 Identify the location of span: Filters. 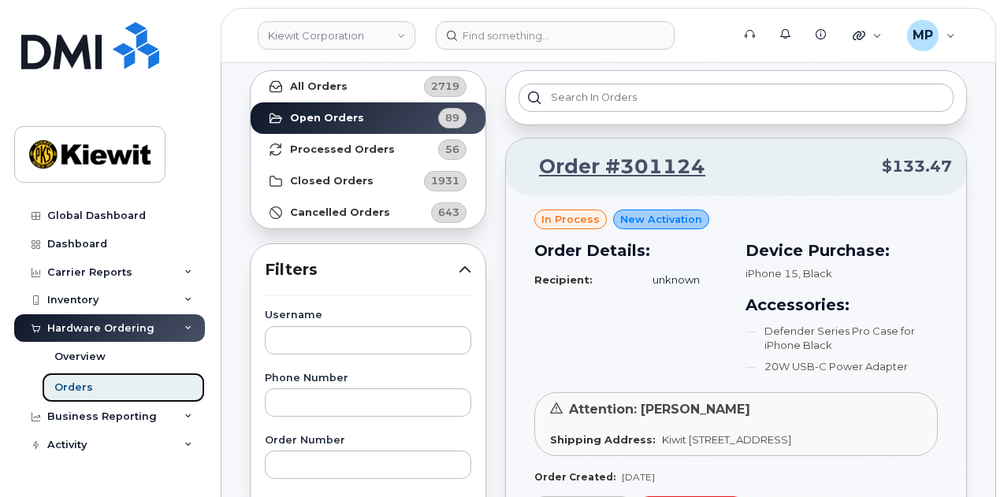
(362, 269).